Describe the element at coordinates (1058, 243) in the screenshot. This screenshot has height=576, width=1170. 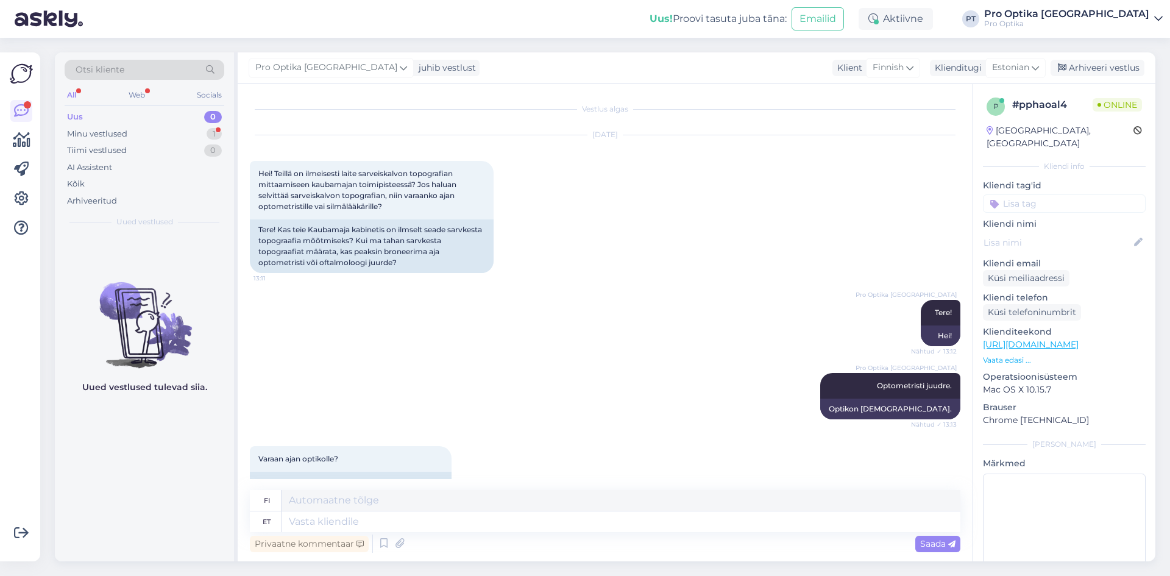
I see `input: Lisa nimi` at that location.